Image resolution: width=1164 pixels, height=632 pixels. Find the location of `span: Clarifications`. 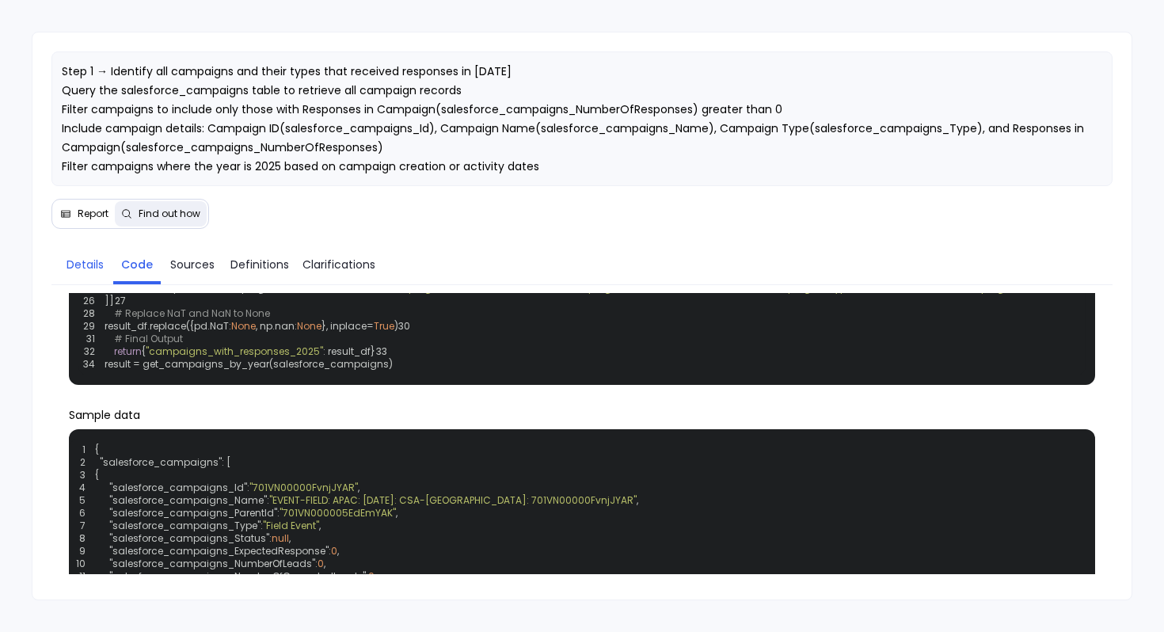

span: Clarifications is located at coordinates (339, 265).